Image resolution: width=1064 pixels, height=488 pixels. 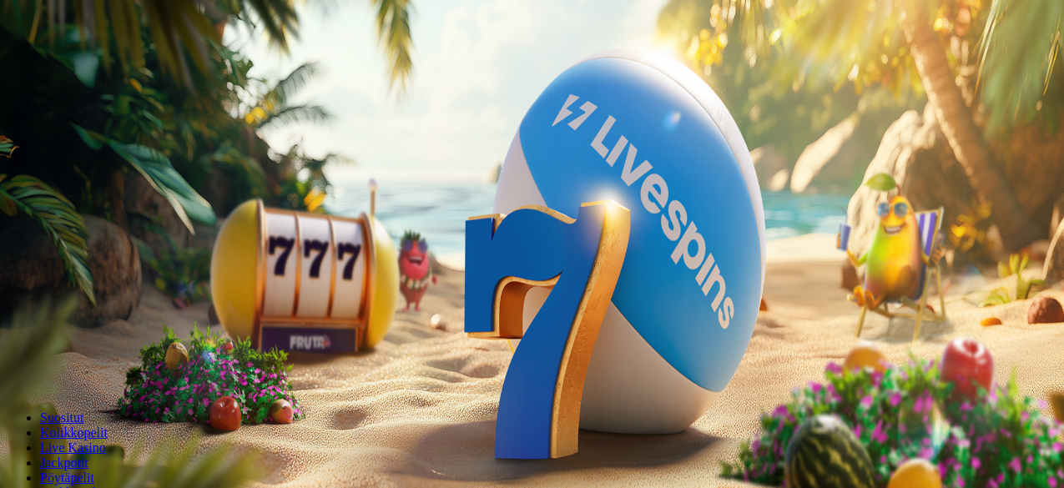 I want to click on span: Live Kasino, so click(x=73, y=447).